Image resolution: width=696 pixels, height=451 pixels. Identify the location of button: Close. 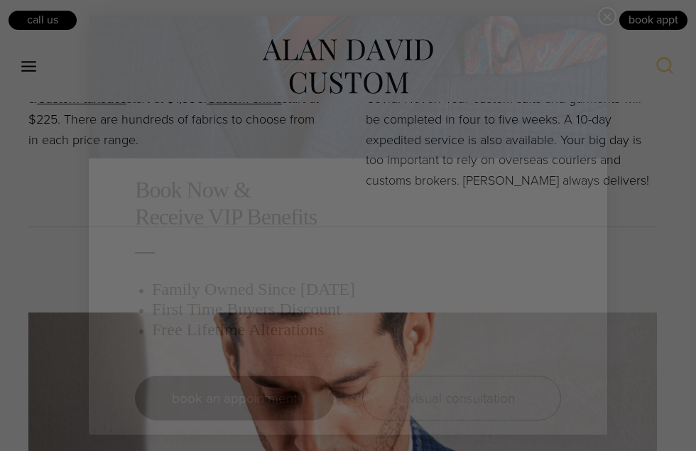
(607, 16).